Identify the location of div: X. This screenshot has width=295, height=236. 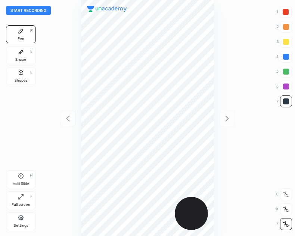
(284, 210).